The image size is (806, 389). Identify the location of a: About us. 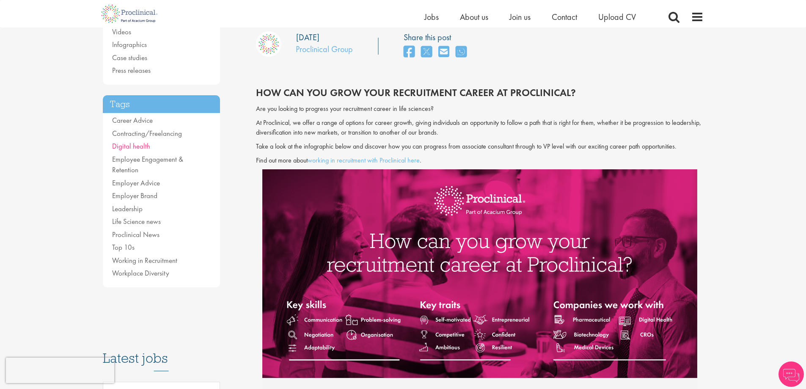
(474, 17).